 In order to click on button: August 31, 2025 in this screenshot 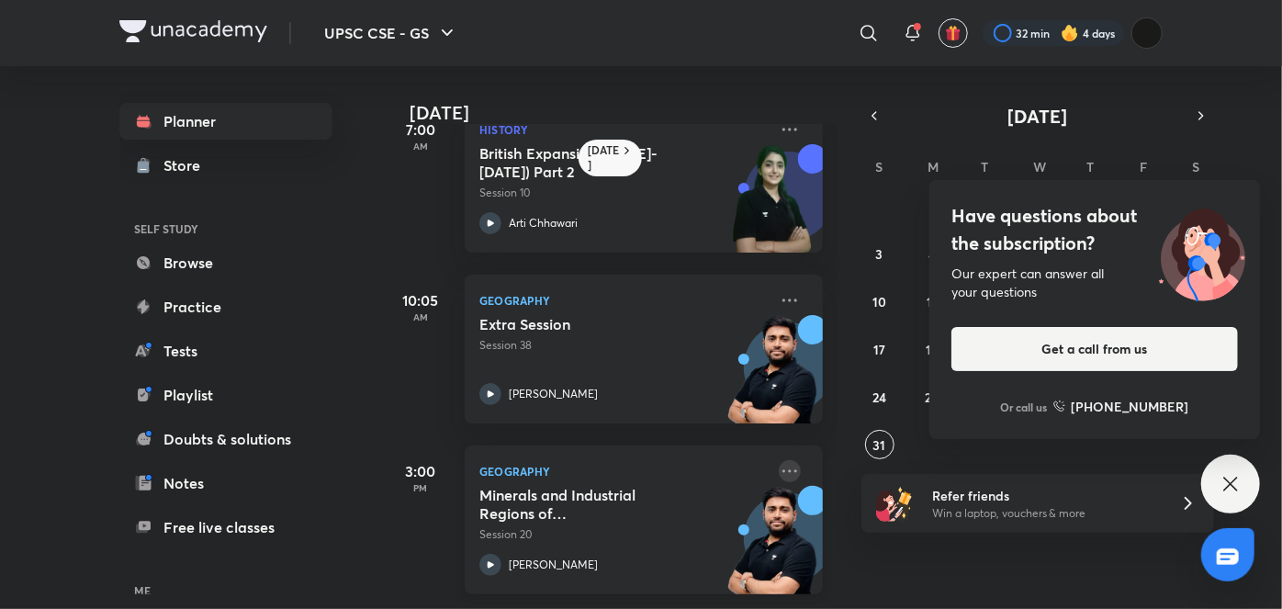, I will do `click(880, 445)`.